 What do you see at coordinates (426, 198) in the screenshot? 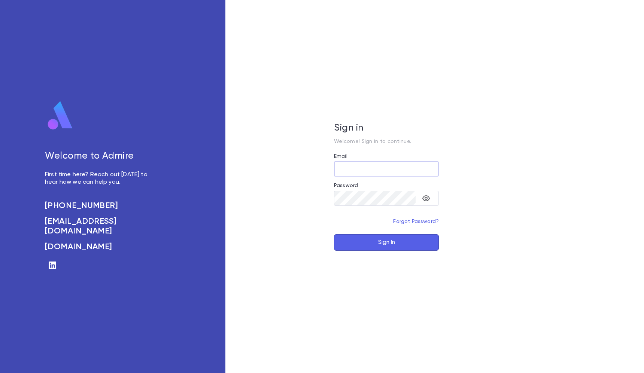
I see `button: toggle password visibility` at bounding box center [426, 198].